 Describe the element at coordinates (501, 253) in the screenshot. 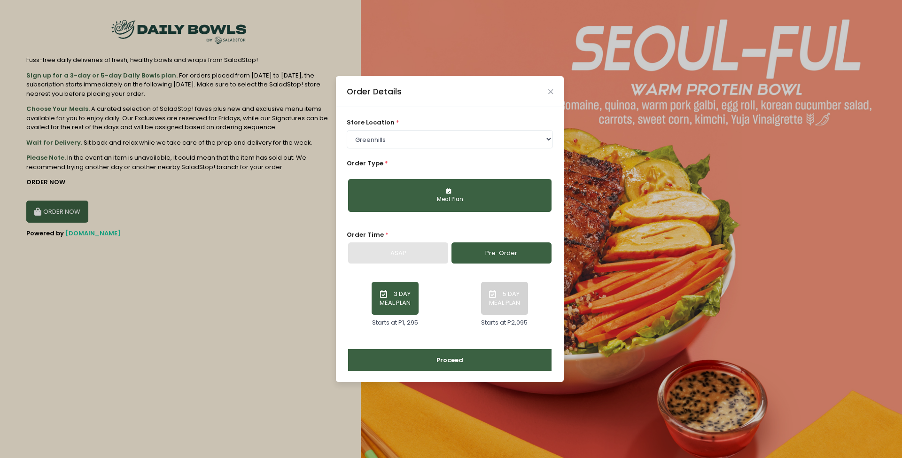

I see `a: Pre-Order` at that location.